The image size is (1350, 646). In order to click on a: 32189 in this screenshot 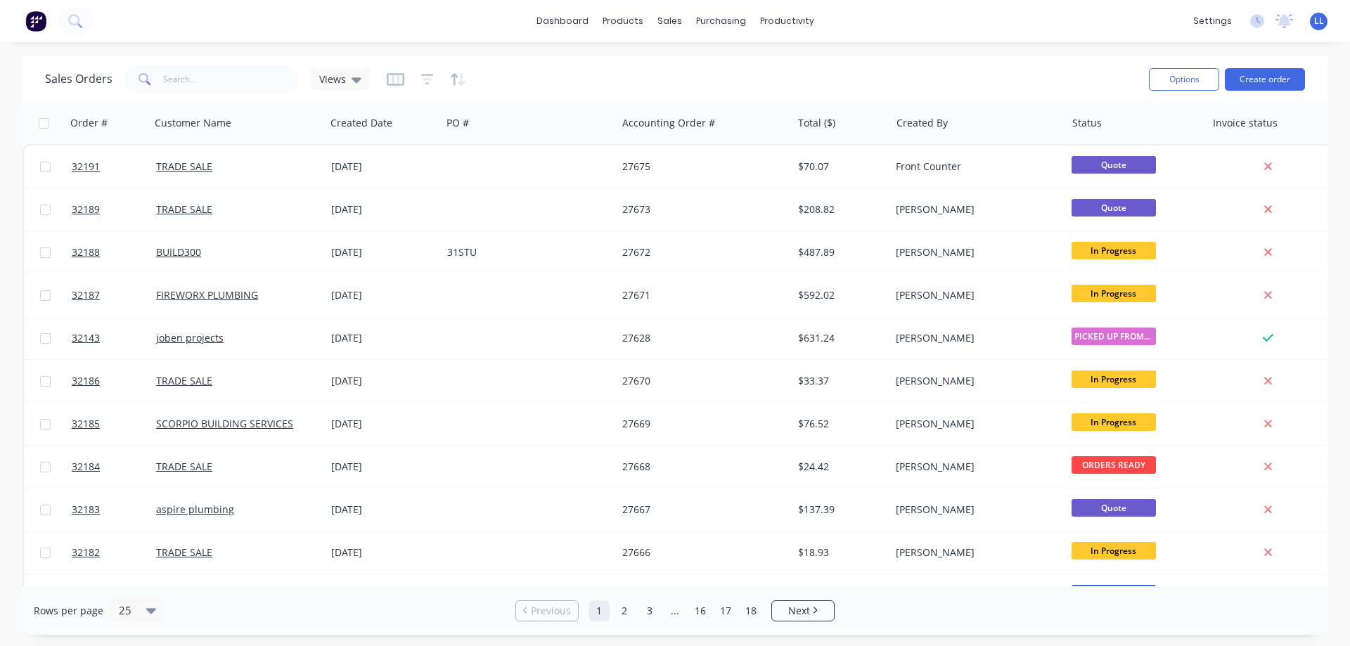, I will do `click(114, 209)`.